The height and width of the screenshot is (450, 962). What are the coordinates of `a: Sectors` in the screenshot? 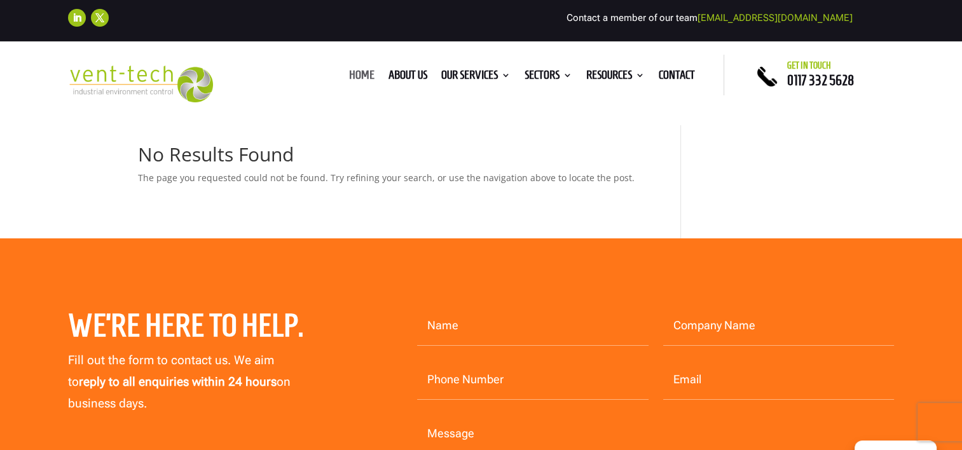 It's located at (548, 78).